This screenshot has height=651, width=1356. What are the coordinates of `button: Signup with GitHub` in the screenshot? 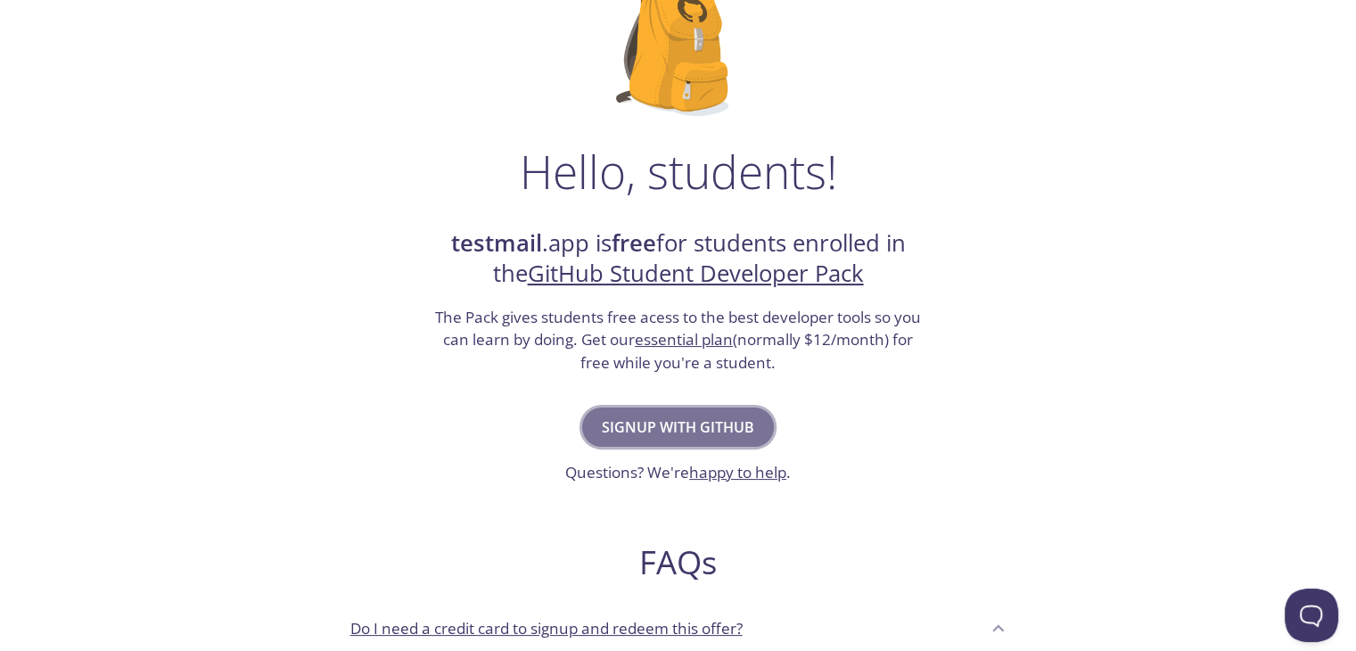 It's located at (678, 427).